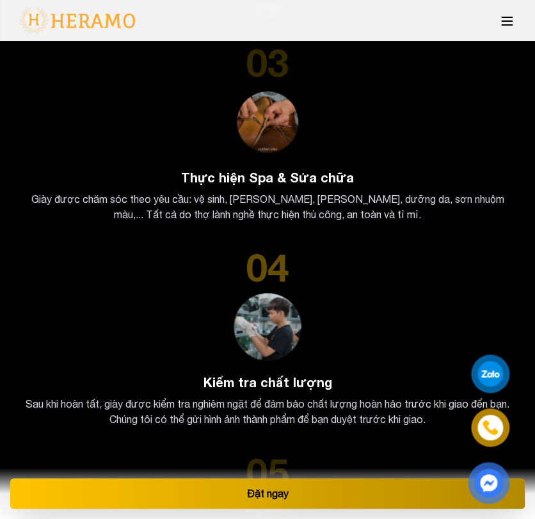 The image size is (535, 519). I want to click on p: Sau khi hoàn tất, giày được kiểm tra nghiêm ngặt để đảm bảo chất lượng hoàn hảo trước khi giao đế..., so click(267, 411).